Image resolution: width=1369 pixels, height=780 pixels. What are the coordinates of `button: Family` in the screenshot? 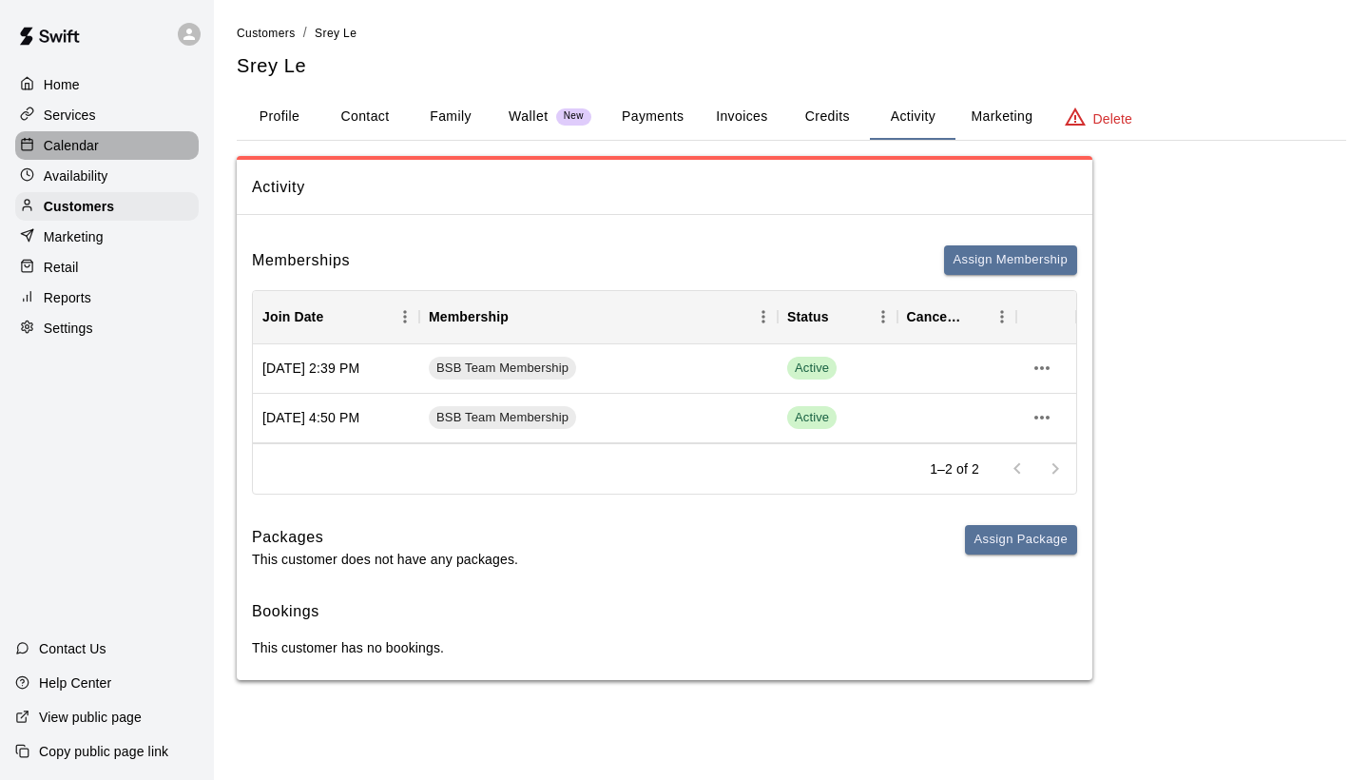 It's located at (451, 117).